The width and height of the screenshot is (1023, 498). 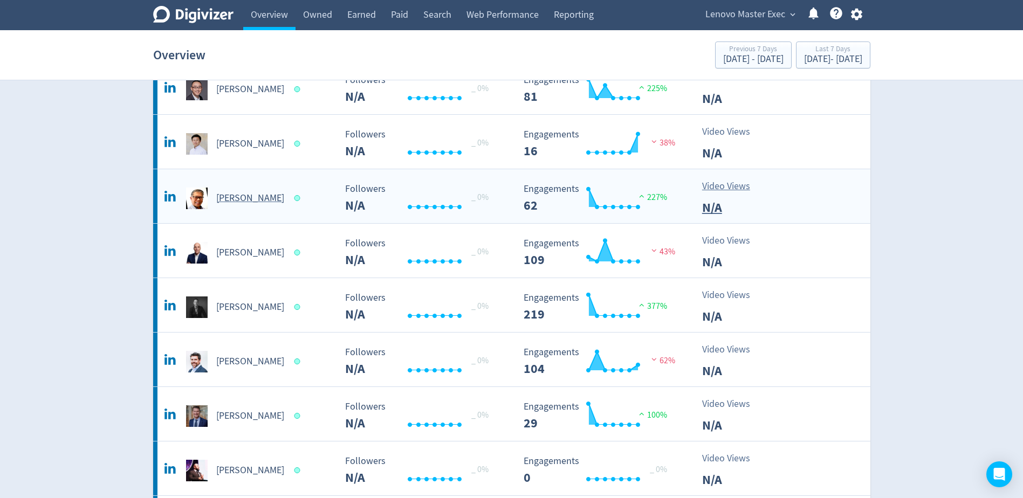 I want to click on img: James Loh undefined, so click(x=197, y=198).